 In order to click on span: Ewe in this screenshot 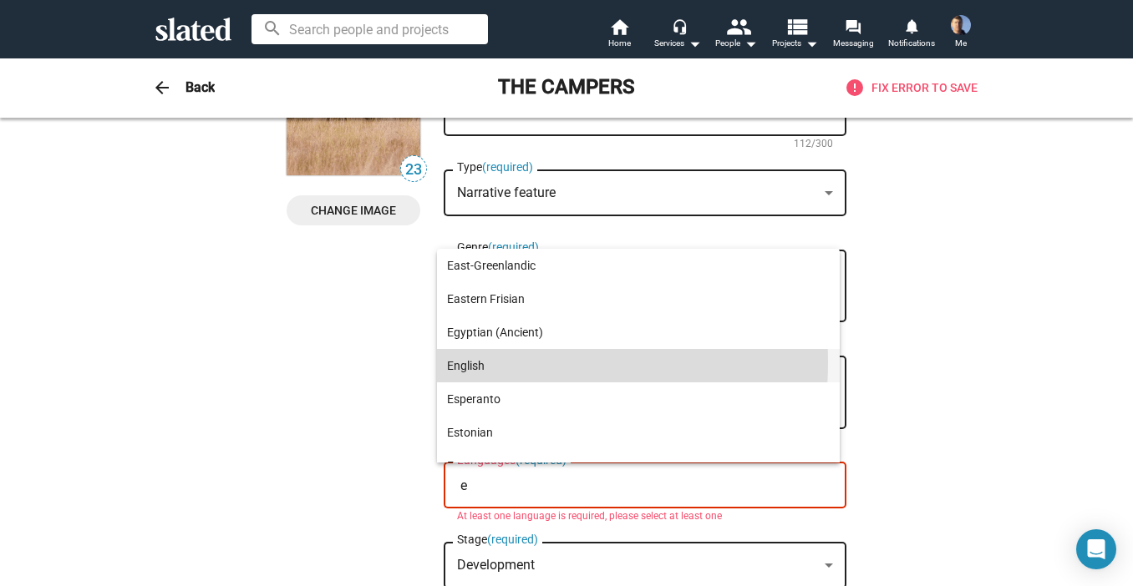, I will do `click(638, 466)`.